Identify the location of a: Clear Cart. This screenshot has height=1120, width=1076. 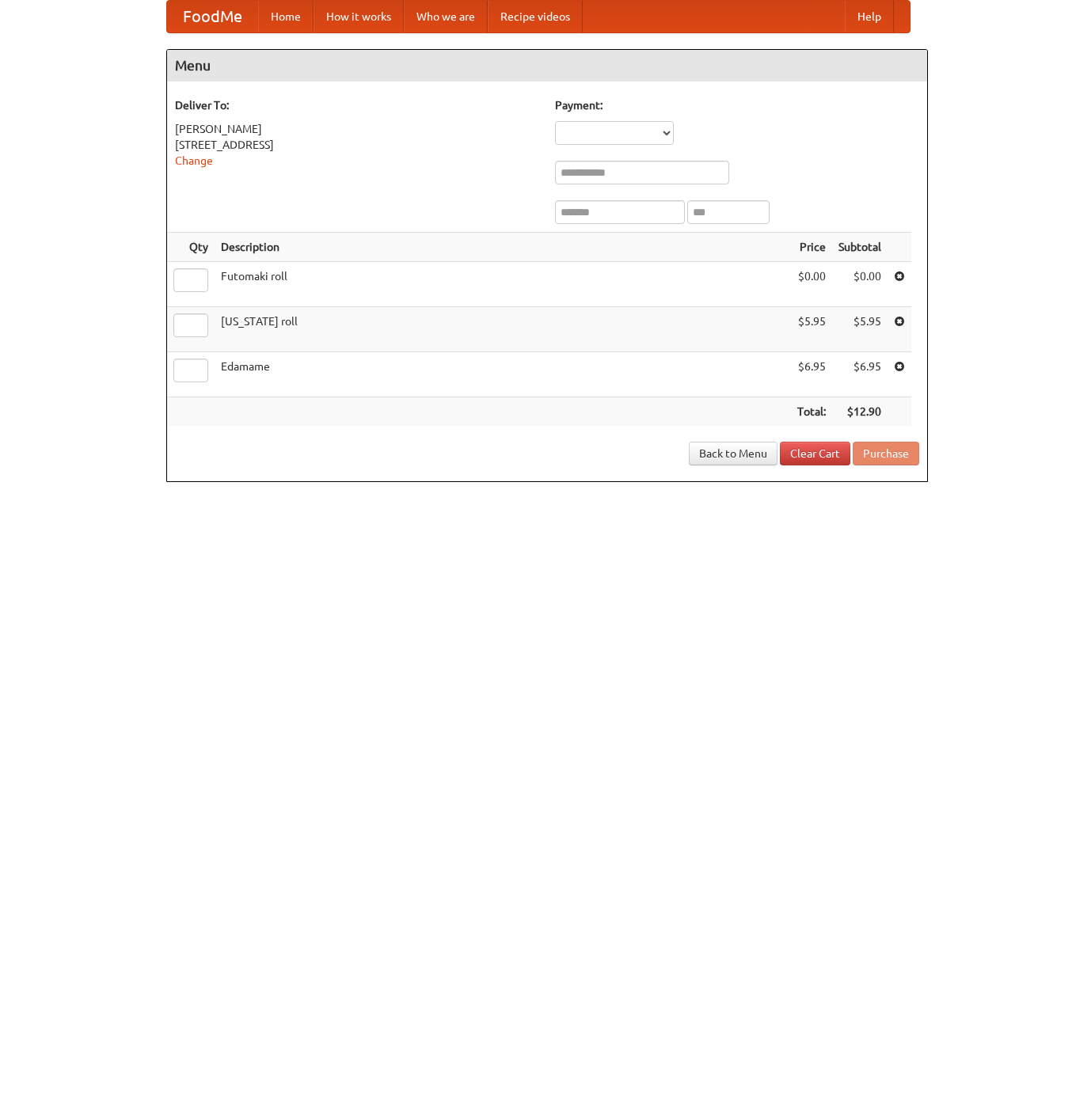
(815, 454).